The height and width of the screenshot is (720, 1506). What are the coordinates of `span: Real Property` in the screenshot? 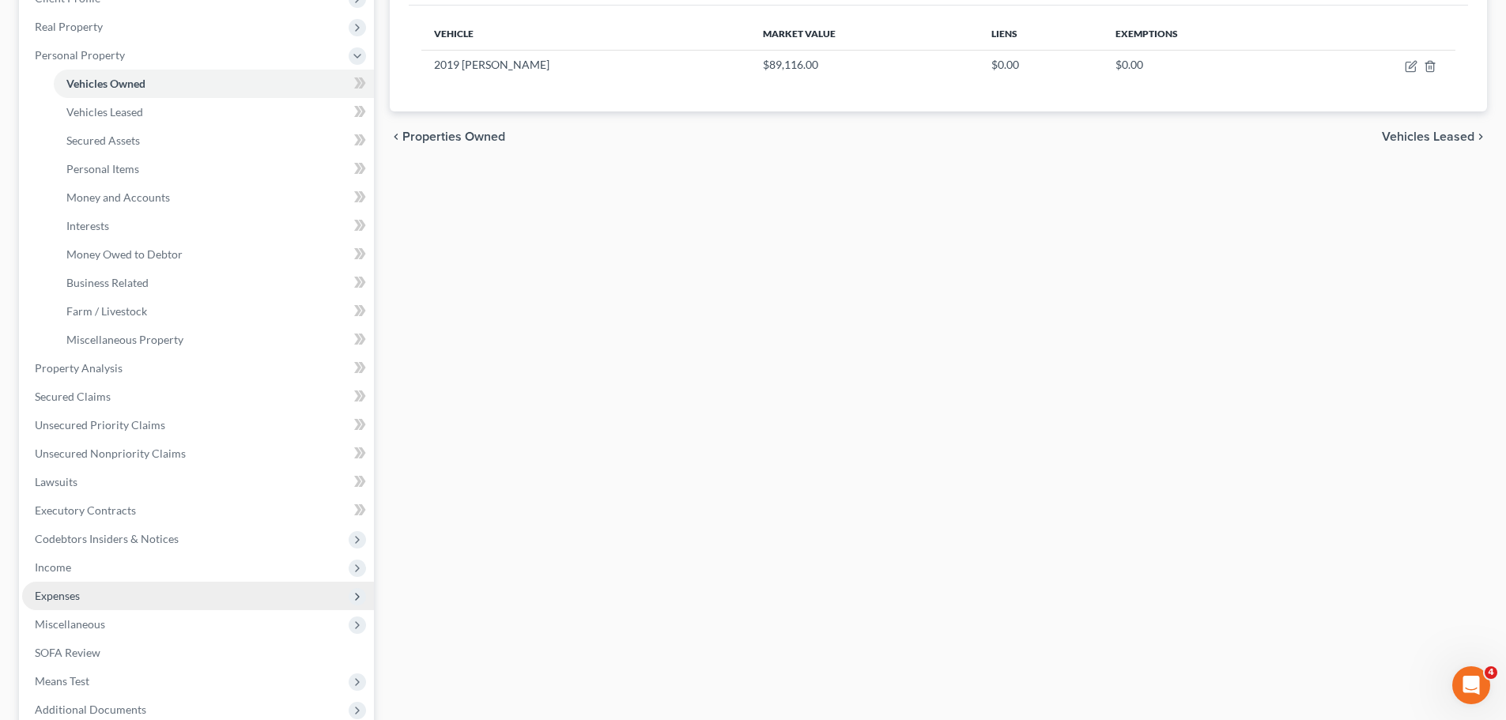 It's located at (69, 26).